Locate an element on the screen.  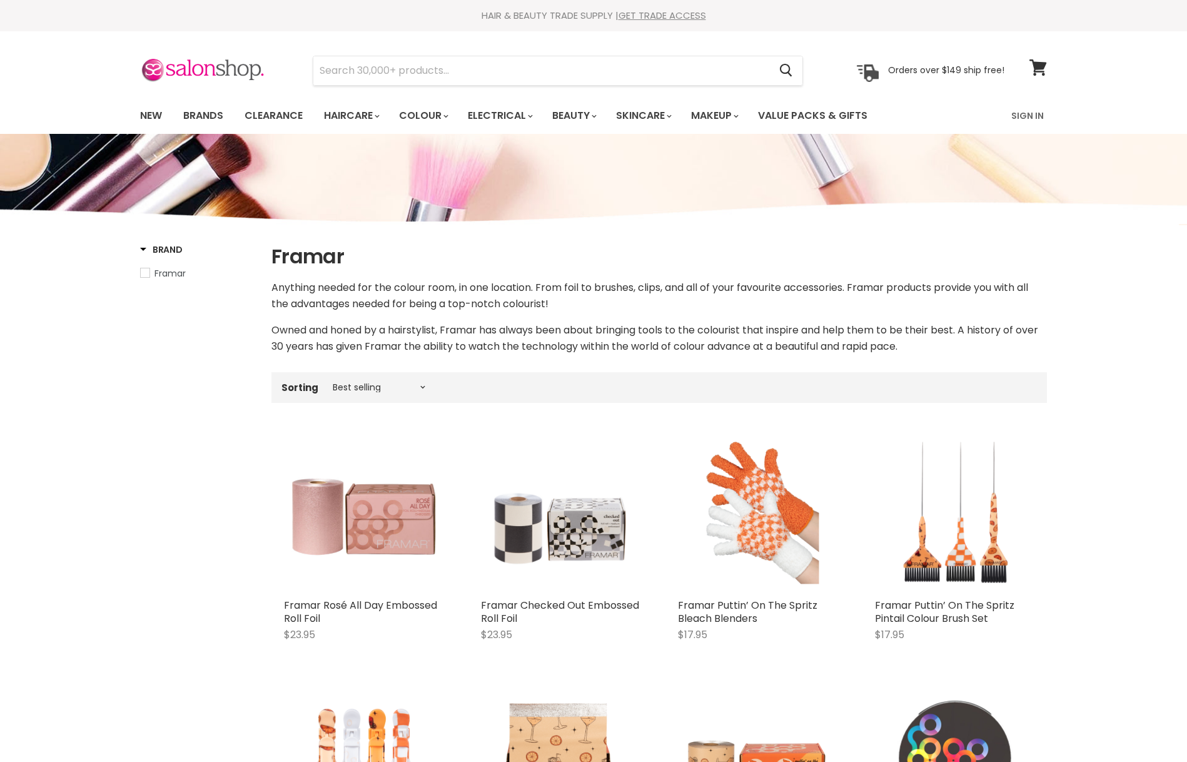
label: Sorting is located at coordinates (300, 387).